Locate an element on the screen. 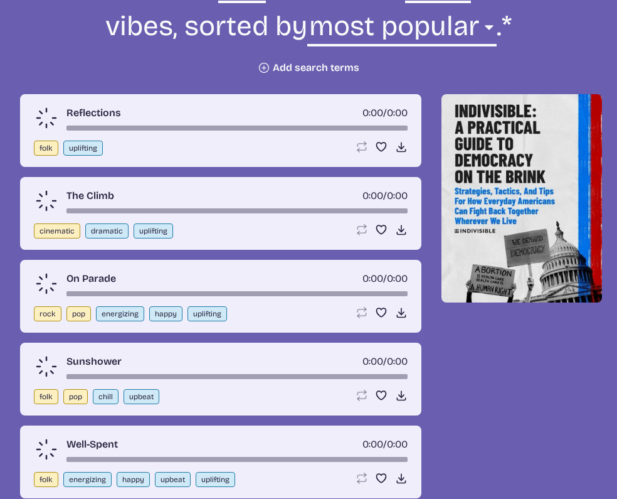  button: Add search terms is located at coordinates (309, 68).